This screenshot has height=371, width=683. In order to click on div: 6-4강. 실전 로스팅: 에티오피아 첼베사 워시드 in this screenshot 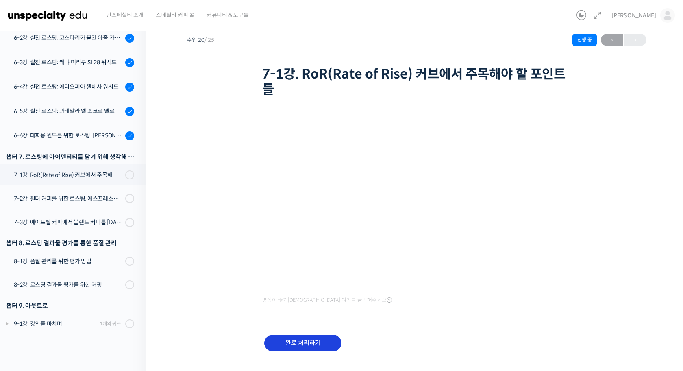, I will do `click(68, 87)`.